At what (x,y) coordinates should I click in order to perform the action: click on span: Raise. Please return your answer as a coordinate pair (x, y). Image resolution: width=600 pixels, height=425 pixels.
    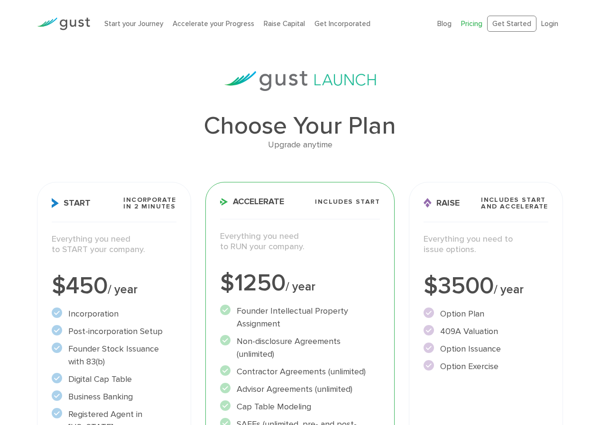
    Looking at the image, I should click on (441, 203).